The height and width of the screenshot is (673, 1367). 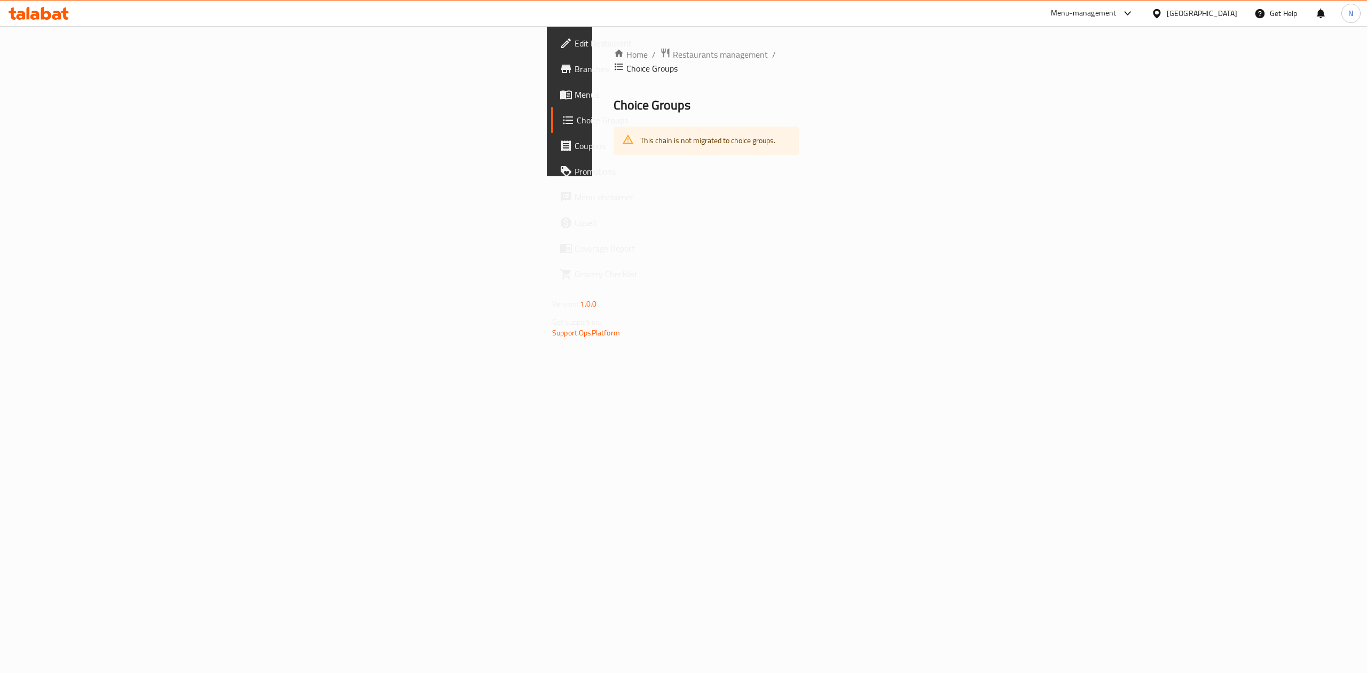 What do you see at coordinates (663, 120) in the screenshot?
I see `a: Choice Groups` at bounding box center [663, 120].